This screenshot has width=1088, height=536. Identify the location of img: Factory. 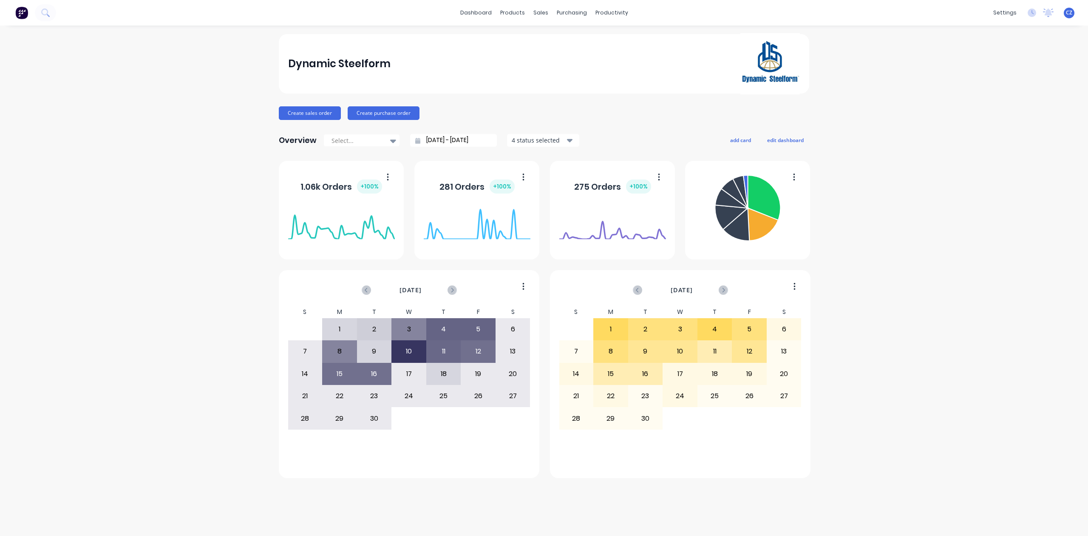
(22, 13).